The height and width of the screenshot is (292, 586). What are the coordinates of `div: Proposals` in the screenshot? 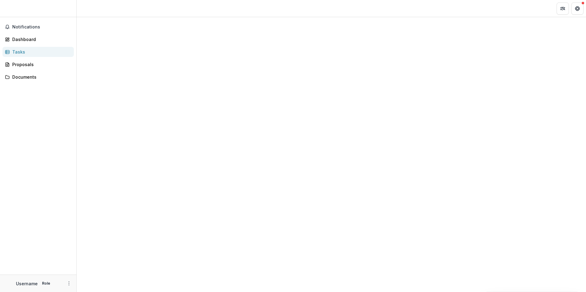 It's located at (40, 64).